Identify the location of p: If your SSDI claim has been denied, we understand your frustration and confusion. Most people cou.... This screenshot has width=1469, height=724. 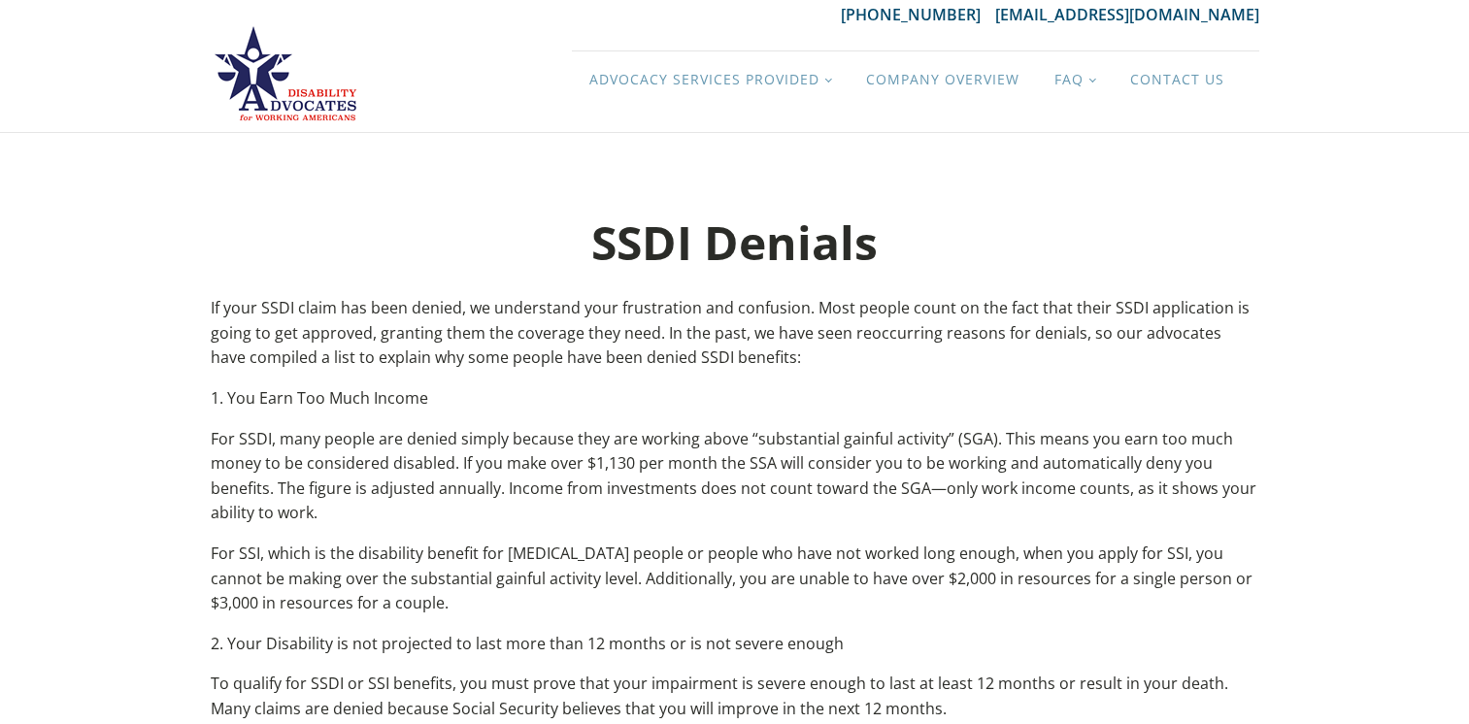
(735, 333).